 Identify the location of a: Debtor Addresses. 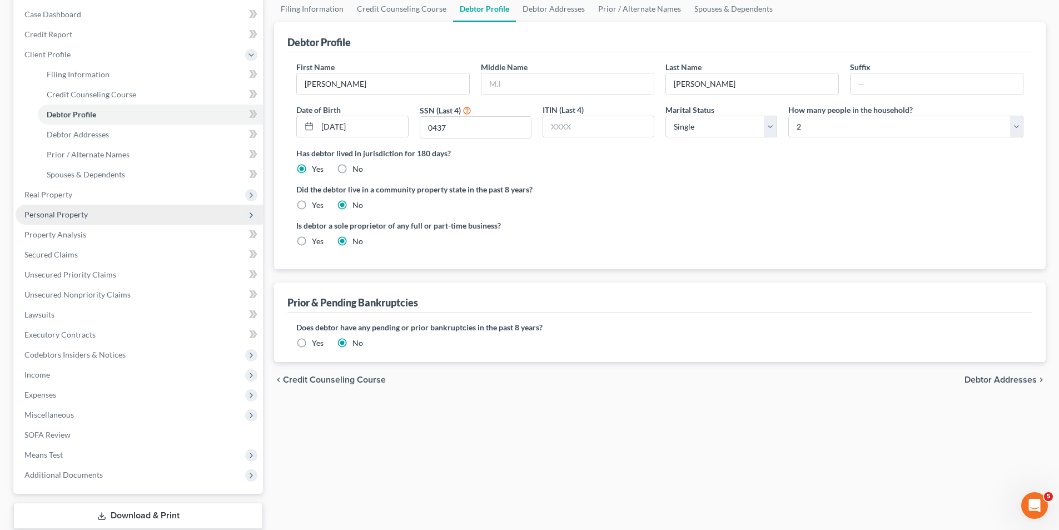
(150, 135).